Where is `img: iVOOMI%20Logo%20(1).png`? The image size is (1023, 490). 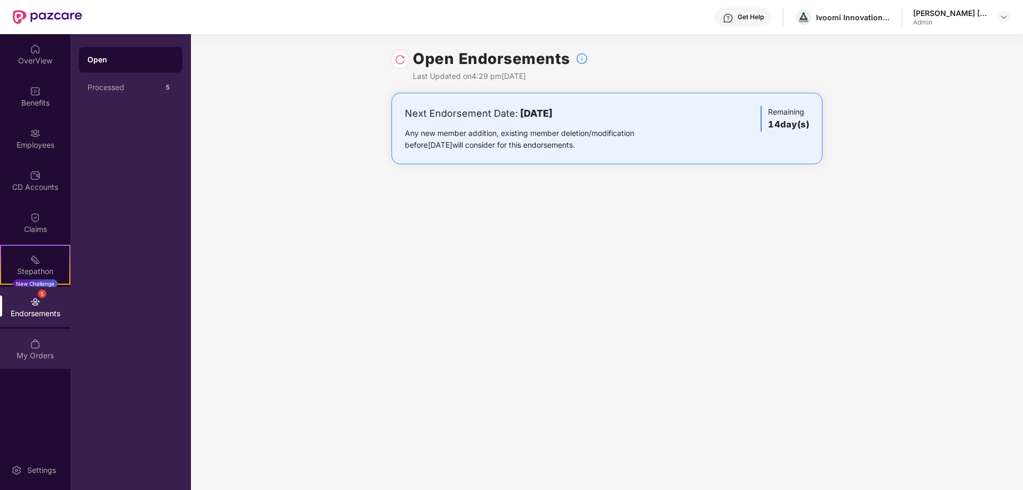 img: iVOOMI%20Logo%20(1).png is located at coordinates (803, 17).